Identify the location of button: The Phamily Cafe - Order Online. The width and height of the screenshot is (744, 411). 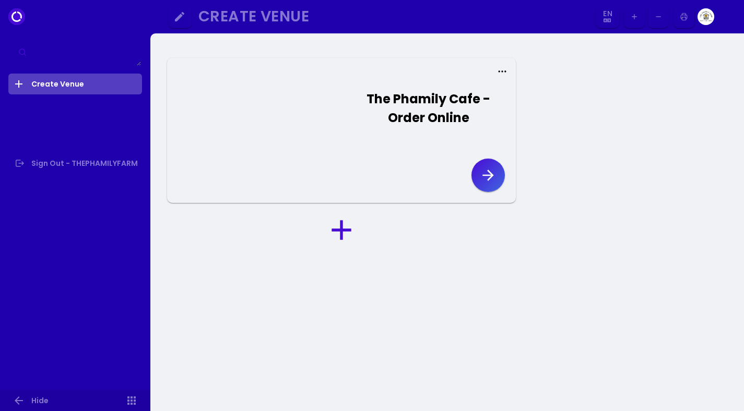
(425, 111).